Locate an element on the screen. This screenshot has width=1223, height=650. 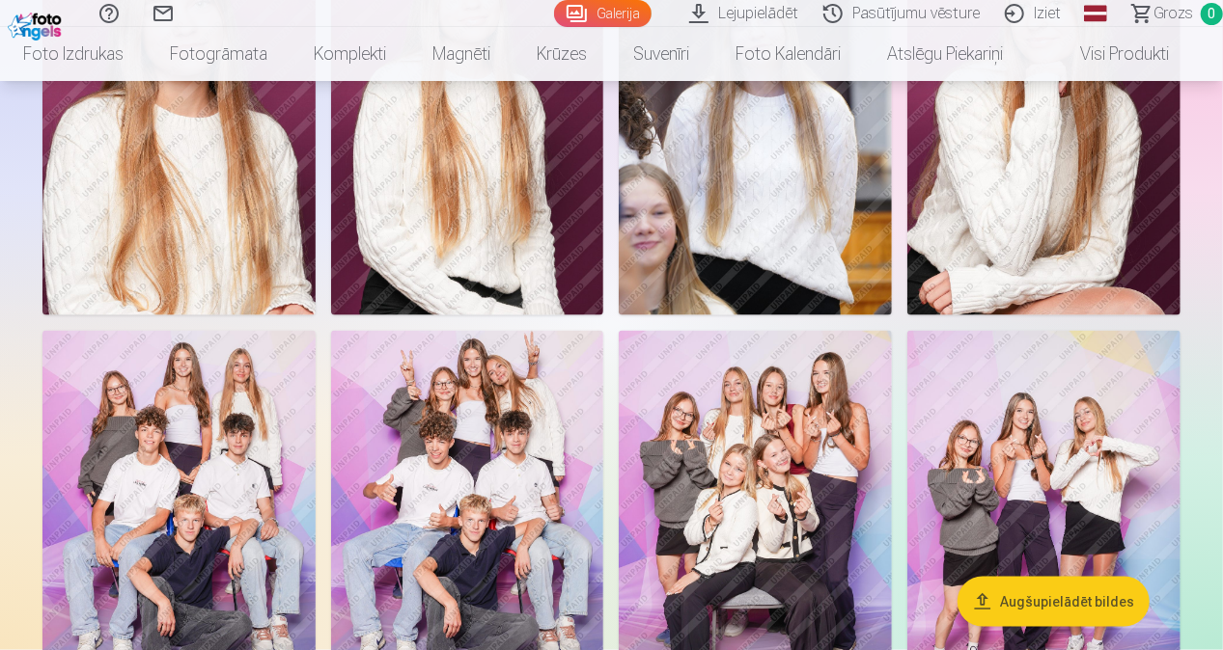
a: Fotogrāmata is located at coordinates (218, 54).